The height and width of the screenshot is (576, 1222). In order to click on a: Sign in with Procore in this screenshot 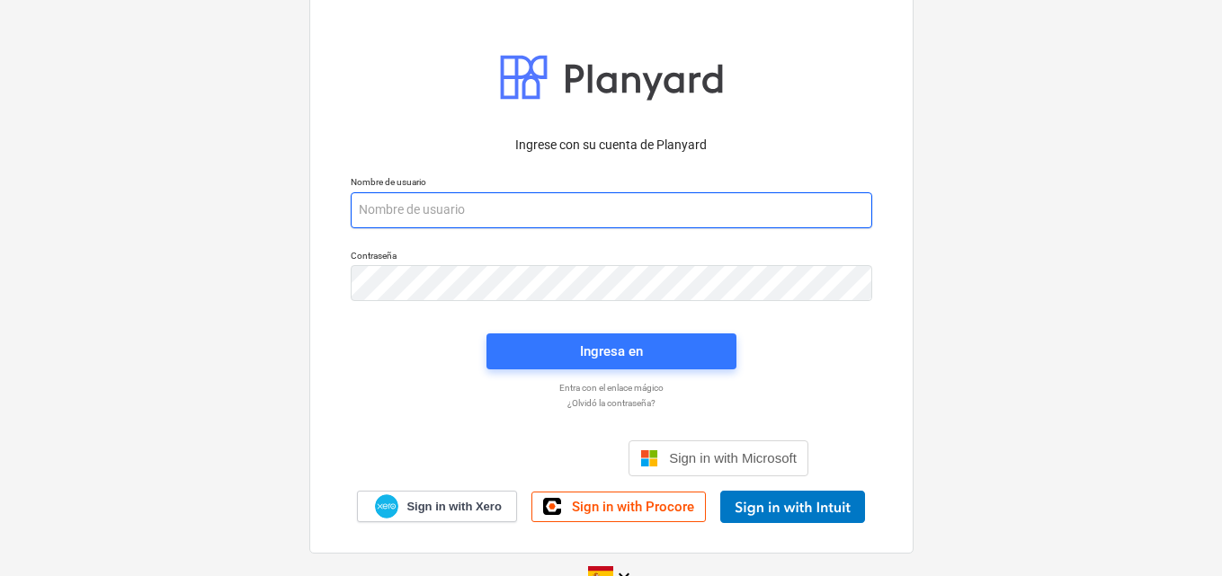, I will do `click(619, 507)`.